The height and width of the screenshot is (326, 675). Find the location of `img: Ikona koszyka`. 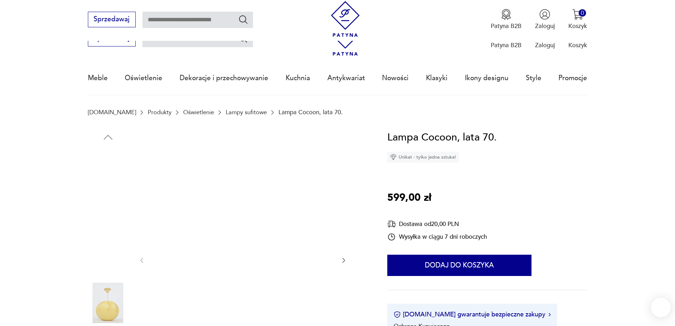

img: Ikona koszyka is located at coordinates (578, 14).